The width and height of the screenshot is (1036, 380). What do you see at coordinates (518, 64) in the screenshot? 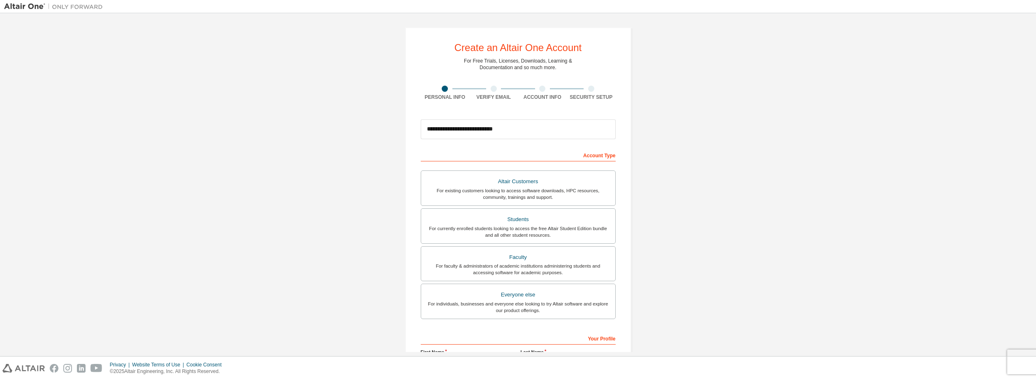
I see `div: For Free Trials, Licenses, Downloads, Learning & Documentation and so much more.` at bounding box center [518, 64].